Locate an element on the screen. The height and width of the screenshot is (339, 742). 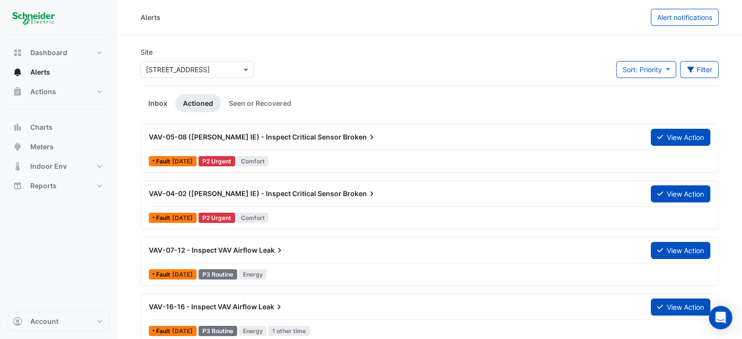
span: Indoor Env is located at coordinates (48, 166).